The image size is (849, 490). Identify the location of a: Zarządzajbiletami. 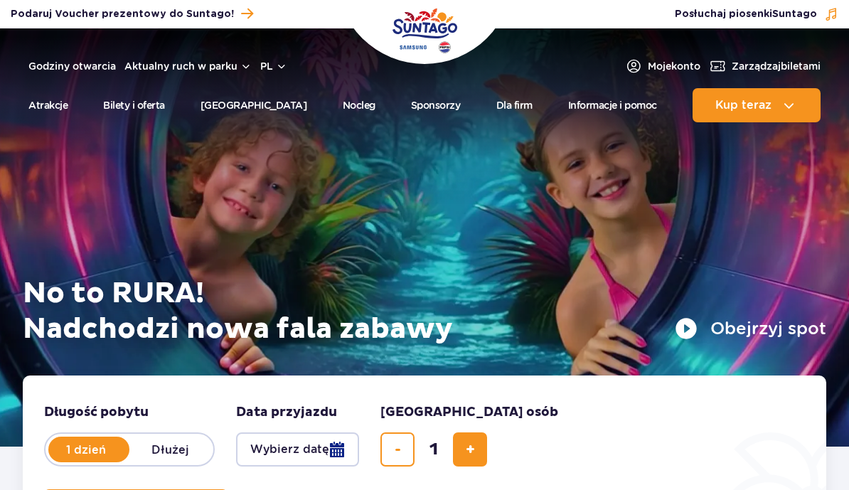
(764, 66).